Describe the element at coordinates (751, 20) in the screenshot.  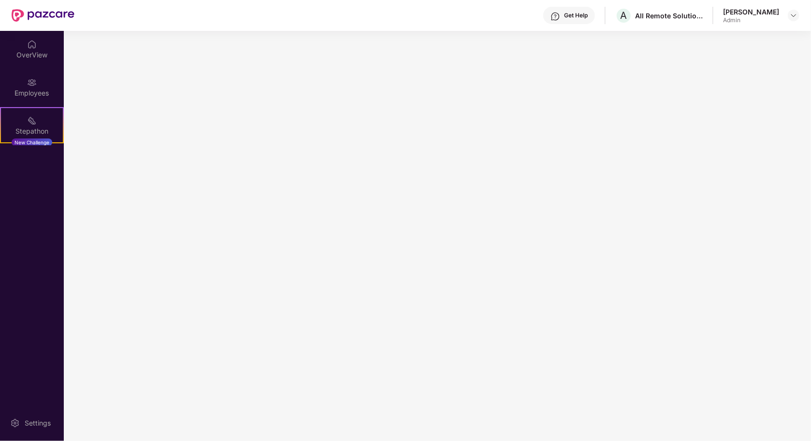
I see `div: Admin` at that location.